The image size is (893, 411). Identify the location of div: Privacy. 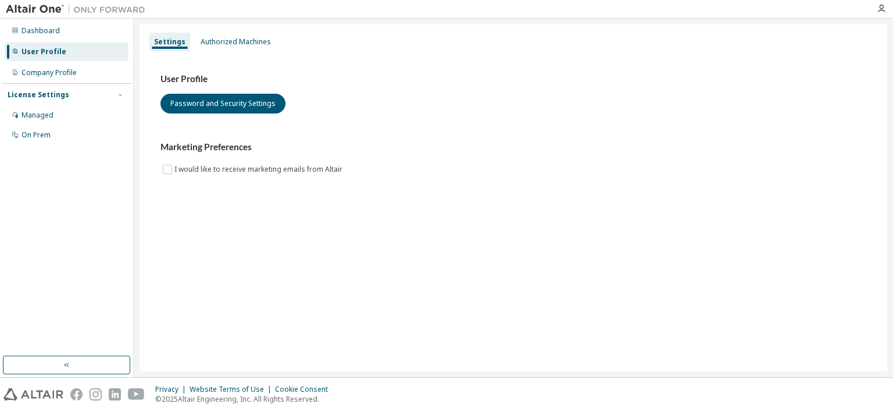
(172, 389).